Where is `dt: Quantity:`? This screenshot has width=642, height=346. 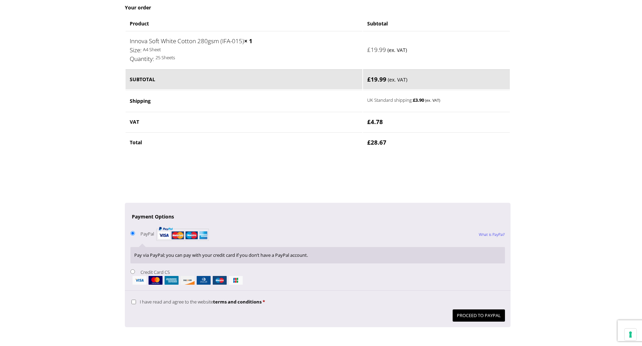
dt: Quantity: is located at coordinates (142, 59).